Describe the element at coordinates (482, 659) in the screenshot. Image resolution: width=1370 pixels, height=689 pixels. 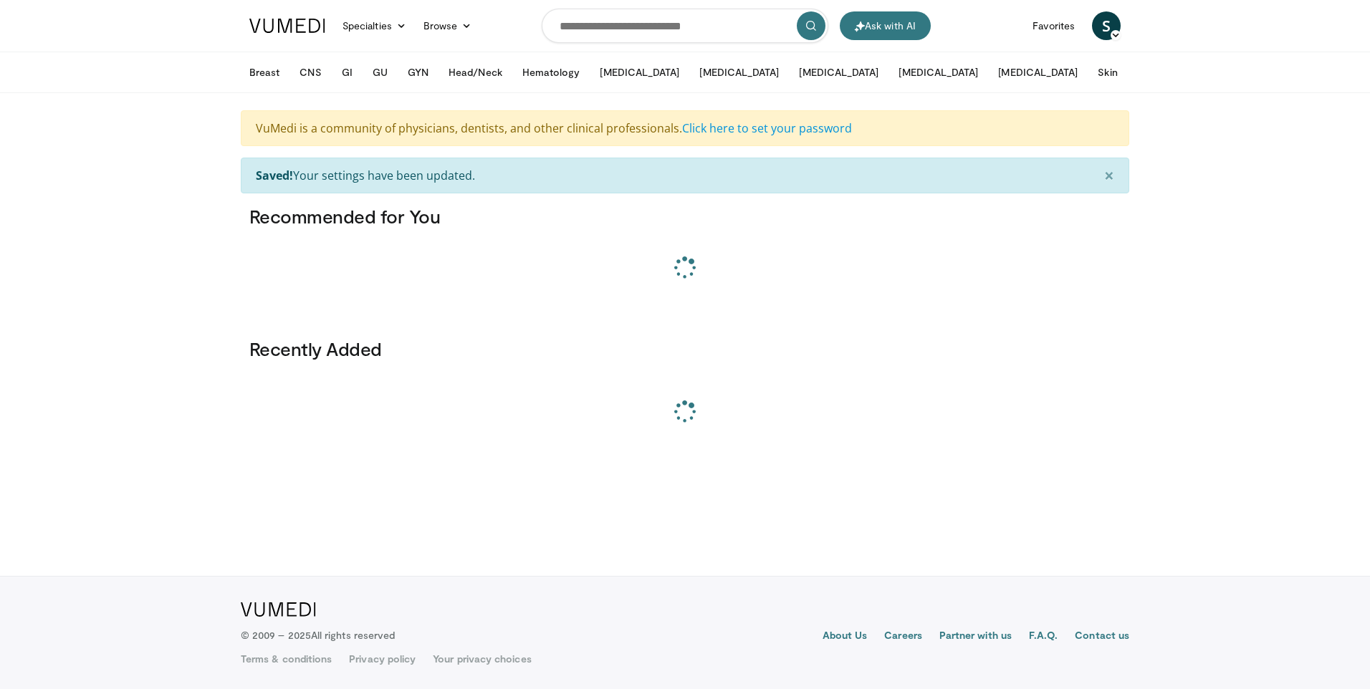
I see `a: Your privacy choices` at that location.